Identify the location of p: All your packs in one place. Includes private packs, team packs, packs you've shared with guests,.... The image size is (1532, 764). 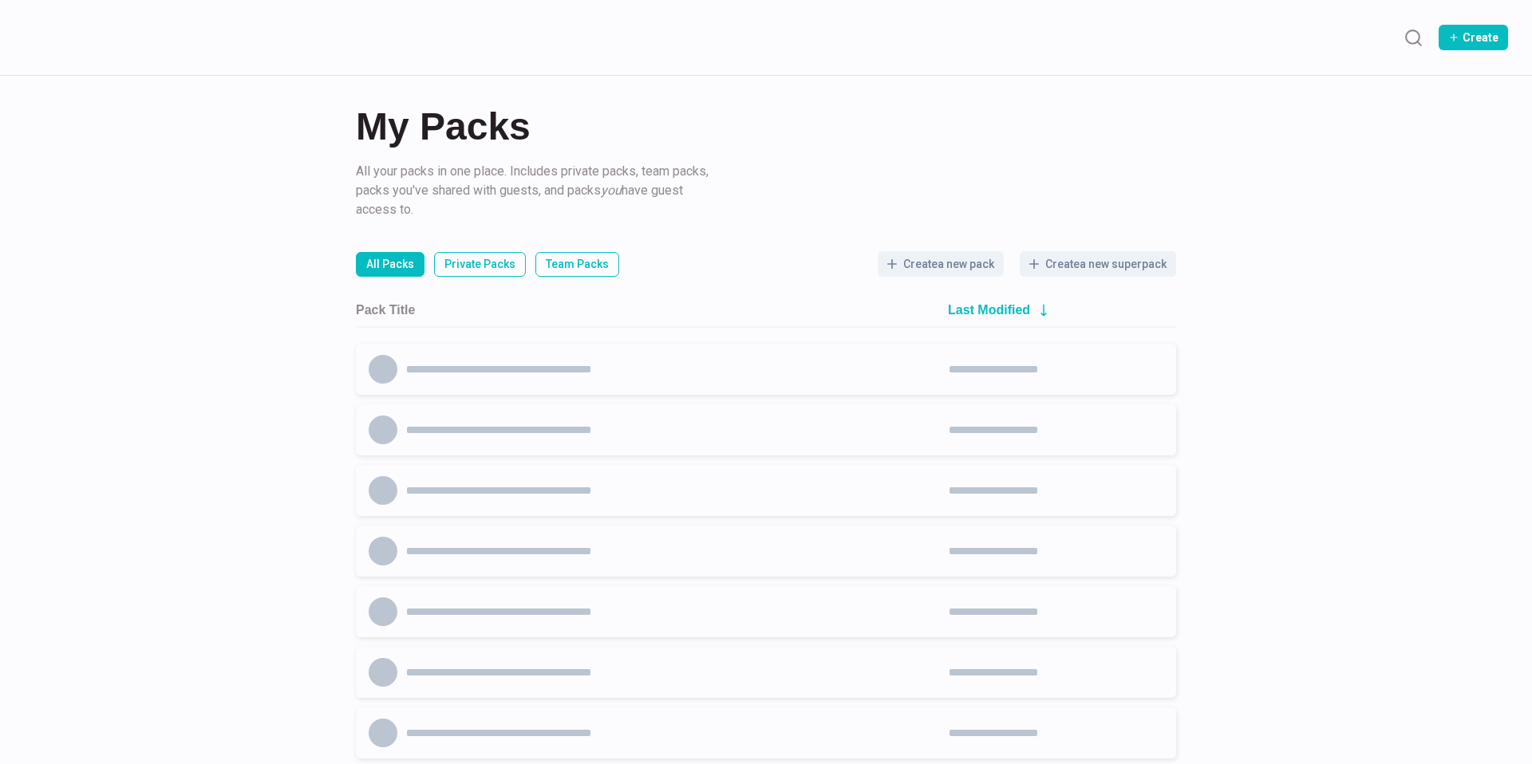
(535, 191).